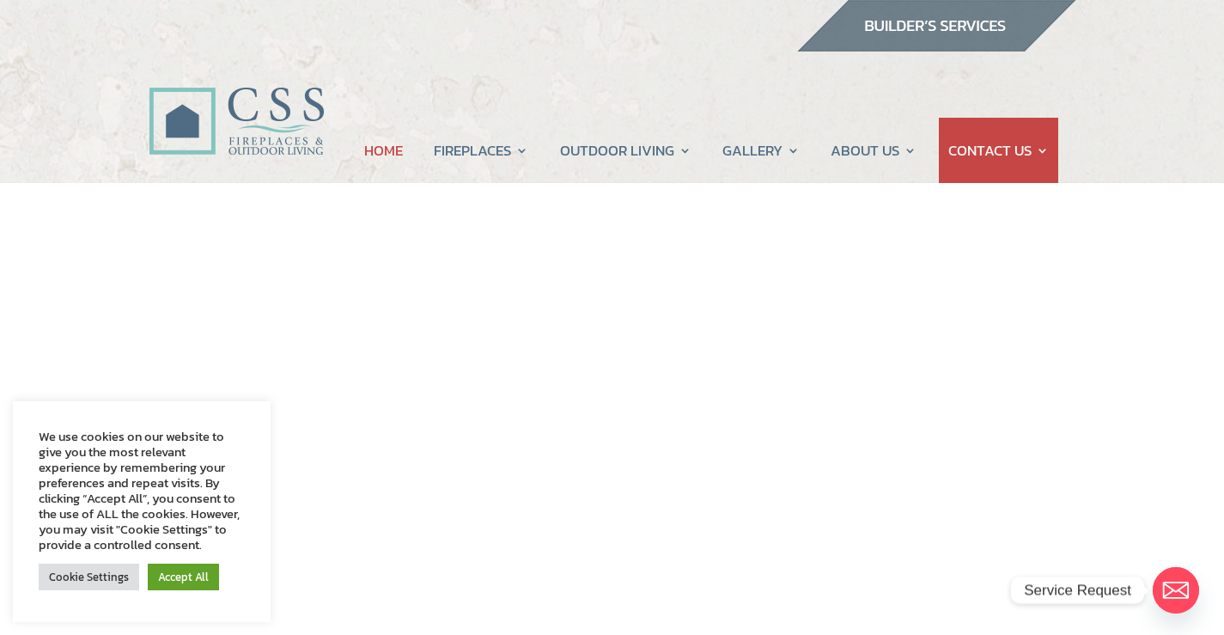 The width and height of the screenshot is (1224, 635). I want to click on a: Accept All, so click(183, 576).